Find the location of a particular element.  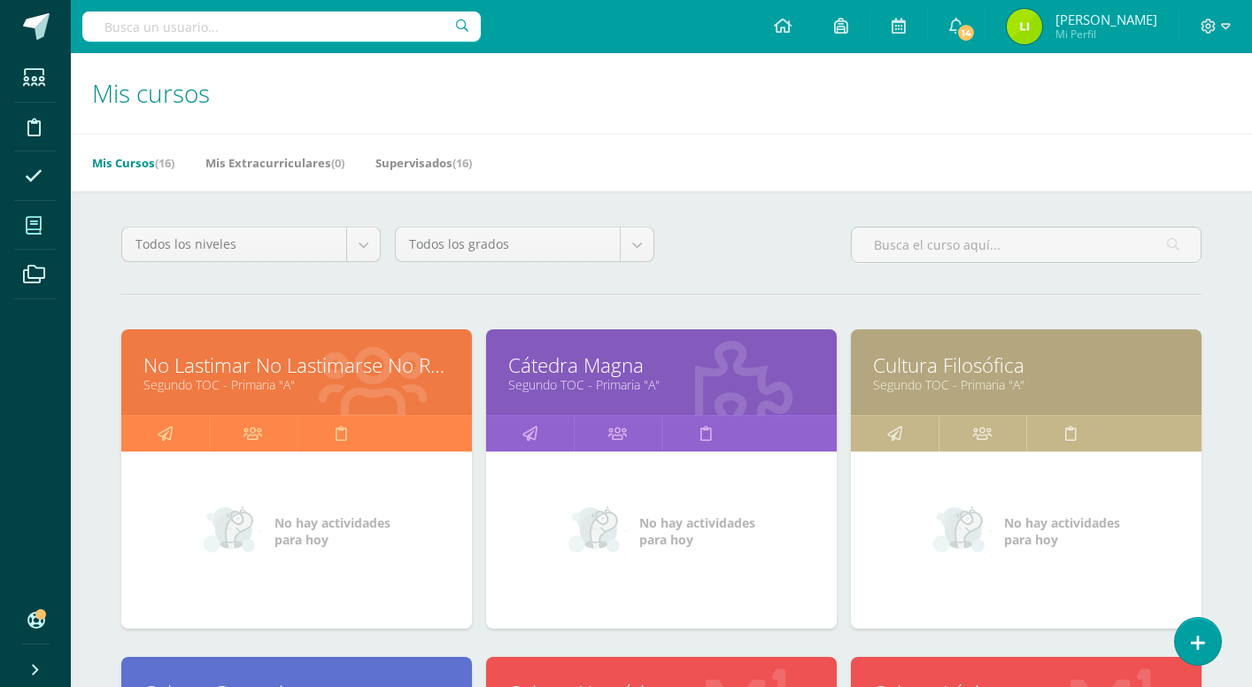

a: No Lastimar No Lastimarse No Romper is located at coordinates (297, 365).